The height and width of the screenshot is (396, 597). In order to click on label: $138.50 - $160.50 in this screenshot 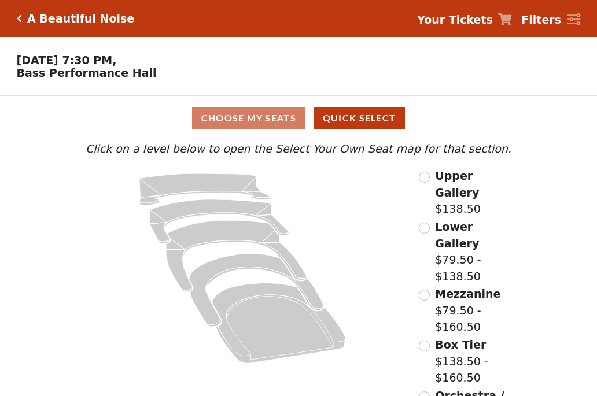, I will do `click(474, 362)`.